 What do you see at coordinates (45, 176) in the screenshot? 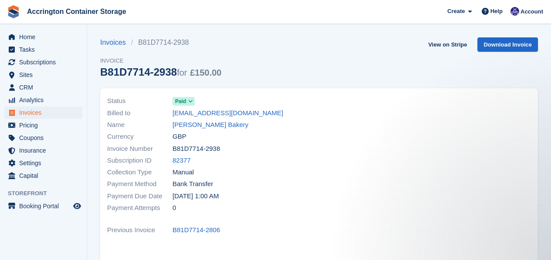
I see `span: Capital` at bounding box center [45, 176].